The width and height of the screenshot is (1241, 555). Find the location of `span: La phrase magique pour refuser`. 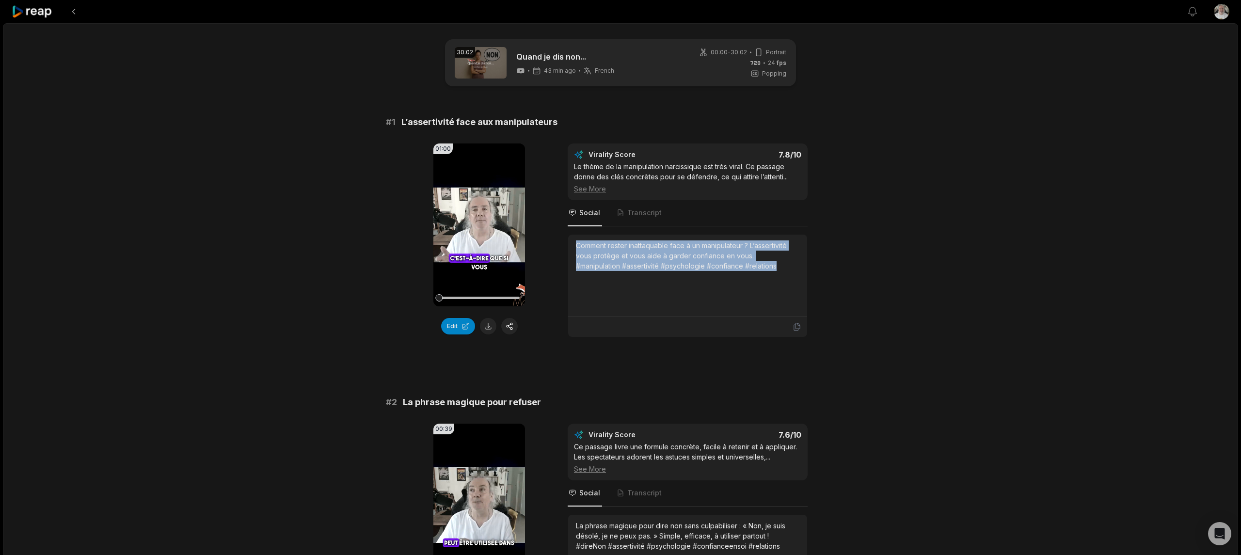

span: La phrase magique pour refuser is located at coordinates (472, 402).